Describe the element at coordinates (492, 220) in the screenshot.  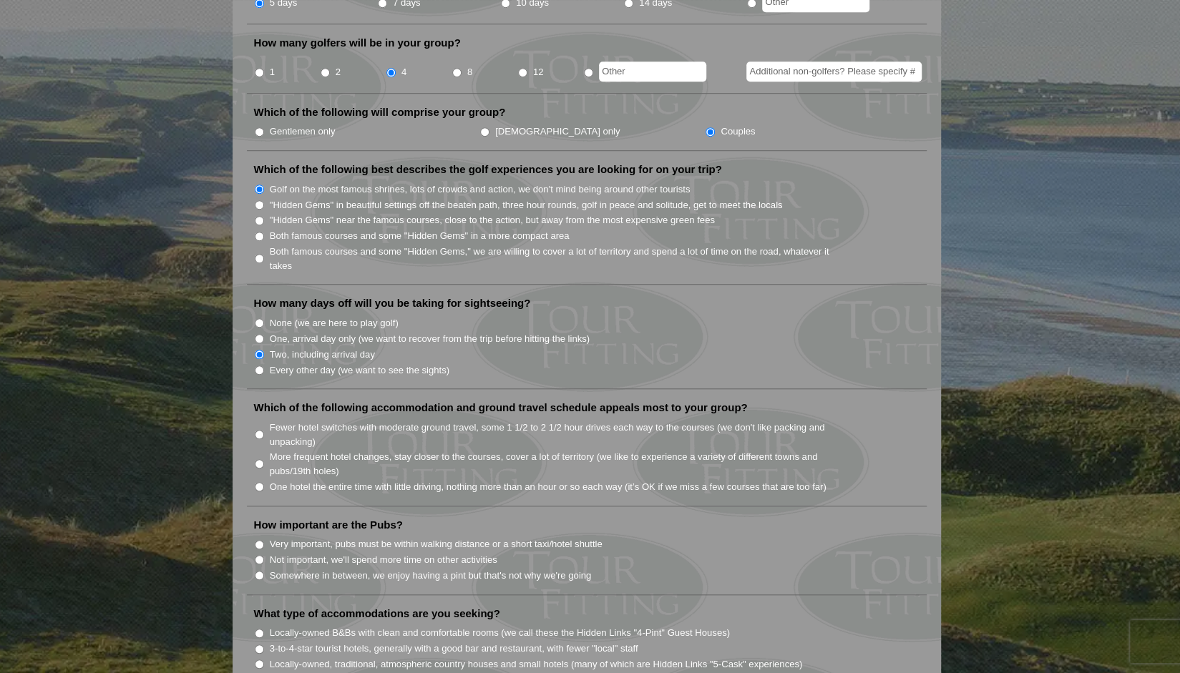
I see `label: "Hidden Gems" near the famous courses, close to the action, but away from the most expensive gree...` at that location.